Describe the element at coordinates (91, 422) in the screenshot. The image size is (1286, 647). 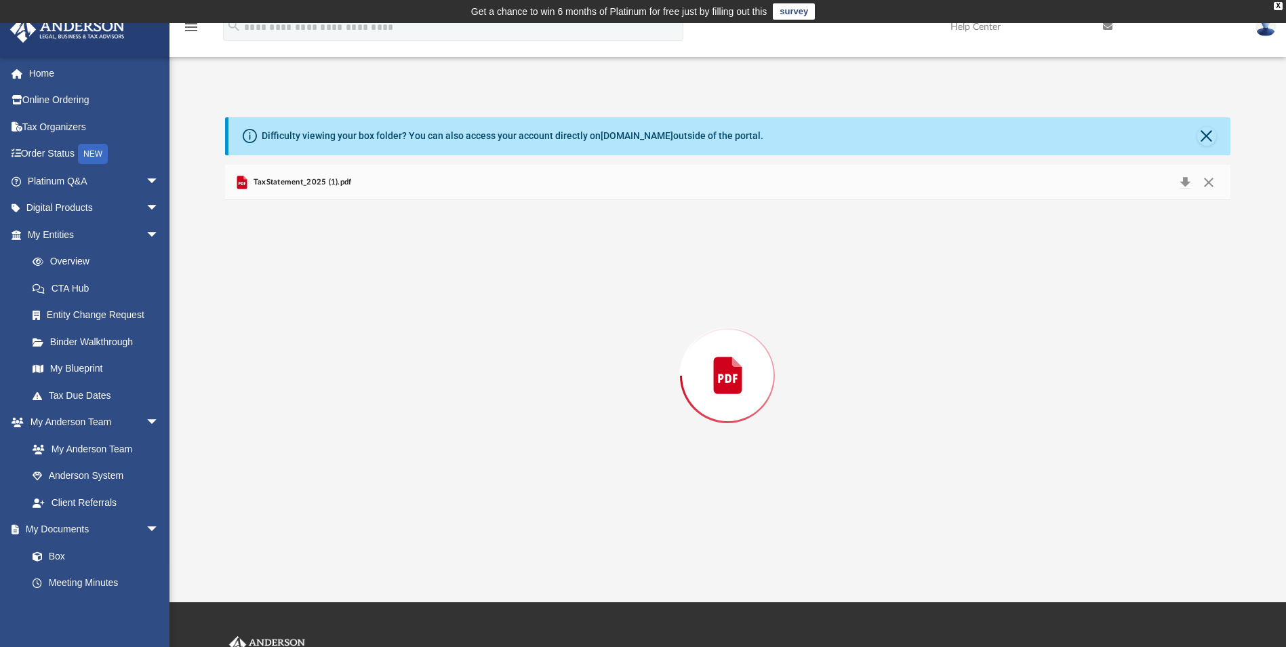
I see `a: My Anderson Teamarrow_drop_down` at that location.